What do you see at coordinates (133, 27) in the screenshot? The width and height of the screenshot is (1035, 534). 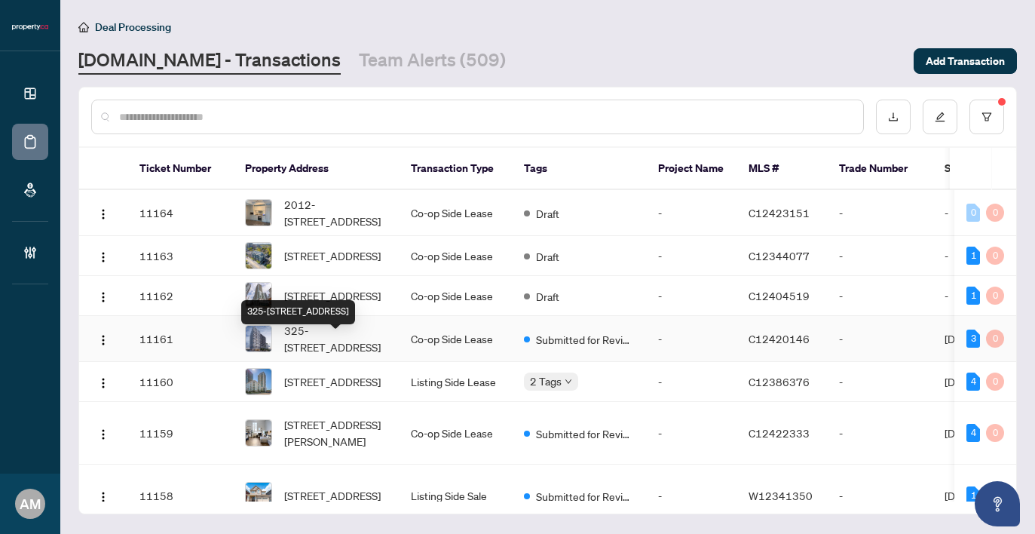 I see `span: Deal Processing` at bounding box center [133, 27].